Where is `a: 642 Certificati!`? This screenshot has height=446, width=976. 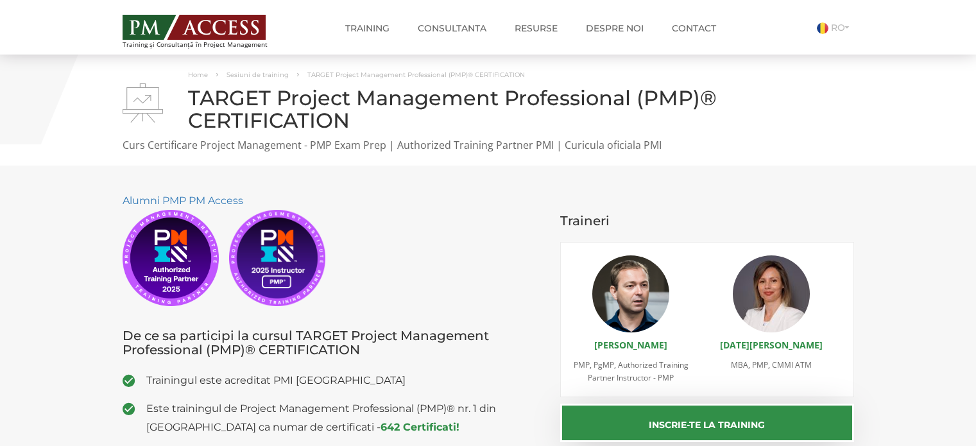
a: 642 Certificati! is located at coordinates (419, 427).